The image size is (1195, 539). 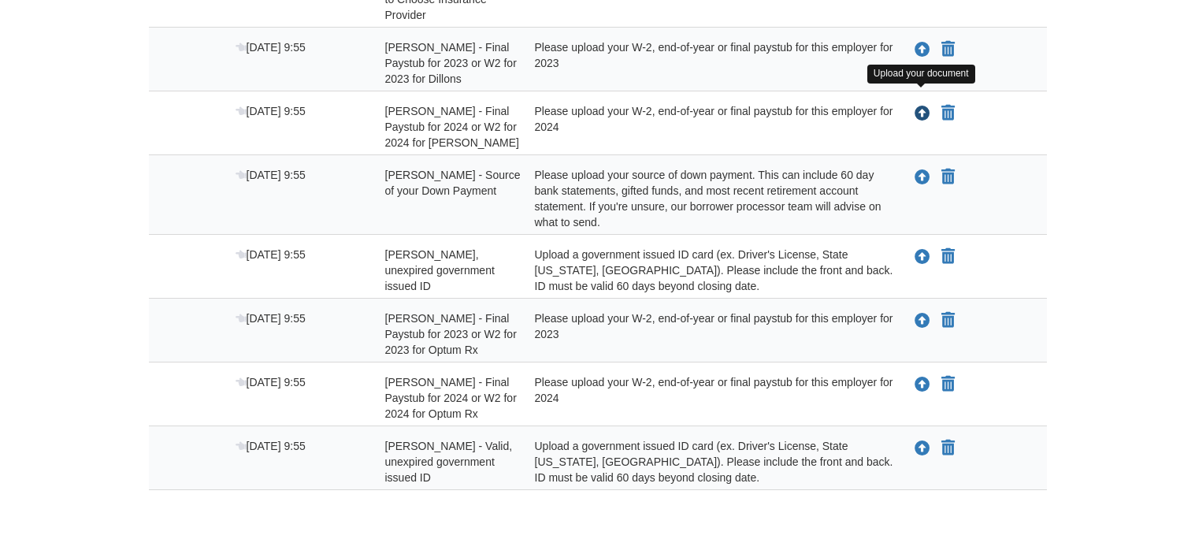 What do you see at coordinates (947, 177) in the screenshot?
I see `button: Declare Manuel Madrigal - Source of your Down Payment not applicable` at bounding box center [947, 177].